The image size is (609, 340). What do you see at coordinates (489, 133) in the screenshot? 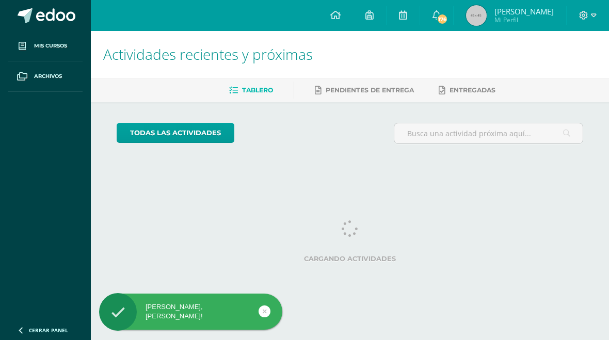
I see `input: Busca una actividad próxima aquí...` at bounding box center [489, 133].